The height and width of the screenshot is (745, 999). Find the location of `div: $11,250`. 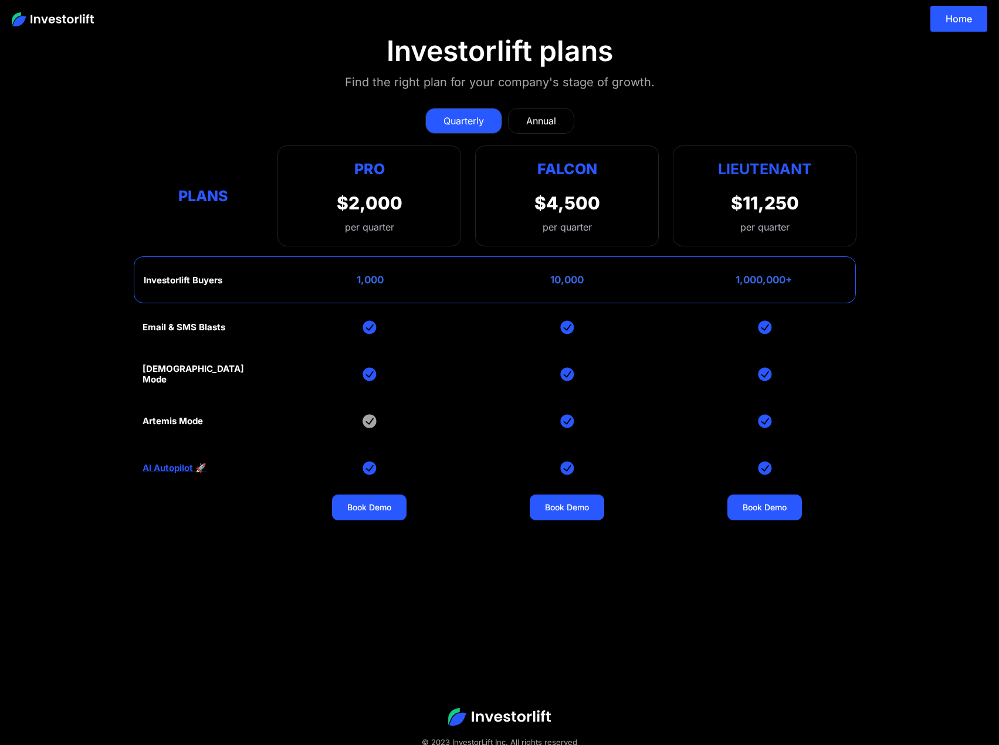

div: $11,250 is located at coordinates (765, 203).